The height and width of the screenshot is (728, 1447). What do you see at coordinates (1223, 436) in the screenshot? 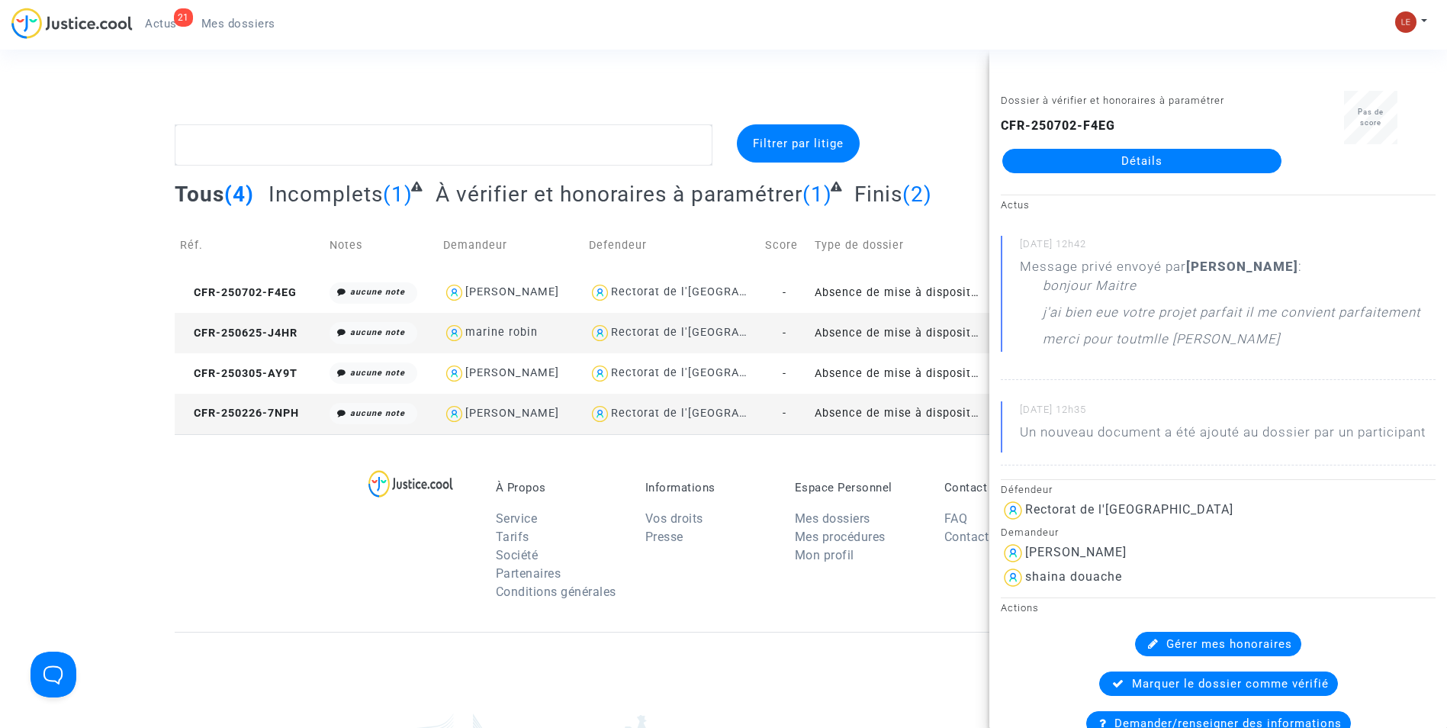
I see `p: Un nouveau document a été ajouté au dossier par un participant` at bounding box center [1223, 436].